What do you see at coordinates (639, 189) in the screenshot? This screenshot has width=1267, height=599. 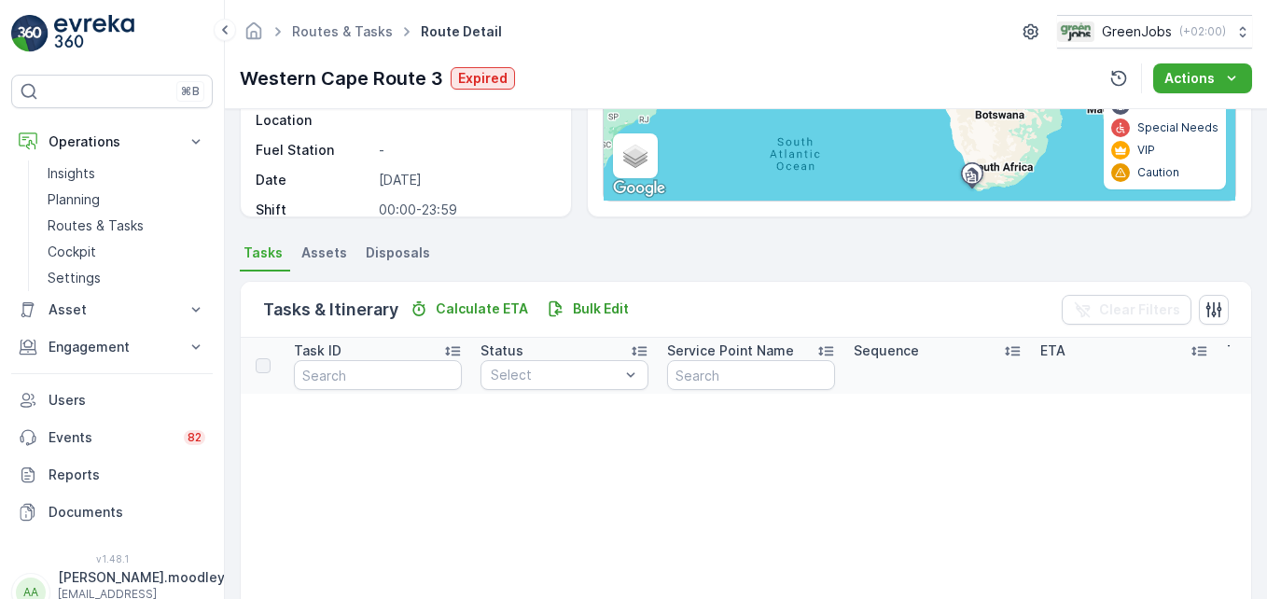 I see `img: Google` at bounding box center [639, 189].